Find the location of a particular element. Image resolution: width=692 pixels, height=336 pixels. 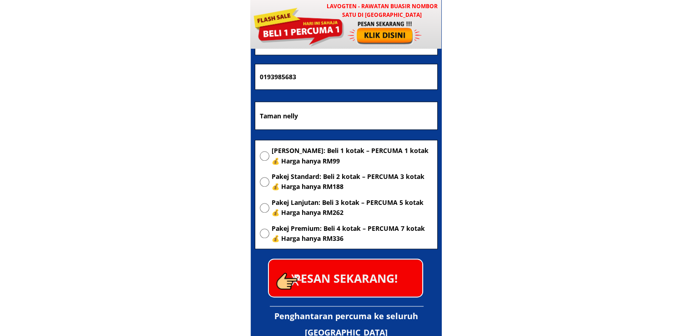

span: Pakej Standard: Beli 2 kotak – PERCUMA 3 kotak 💰 Harga hanya RM188 is located at coordinates (352, 182).